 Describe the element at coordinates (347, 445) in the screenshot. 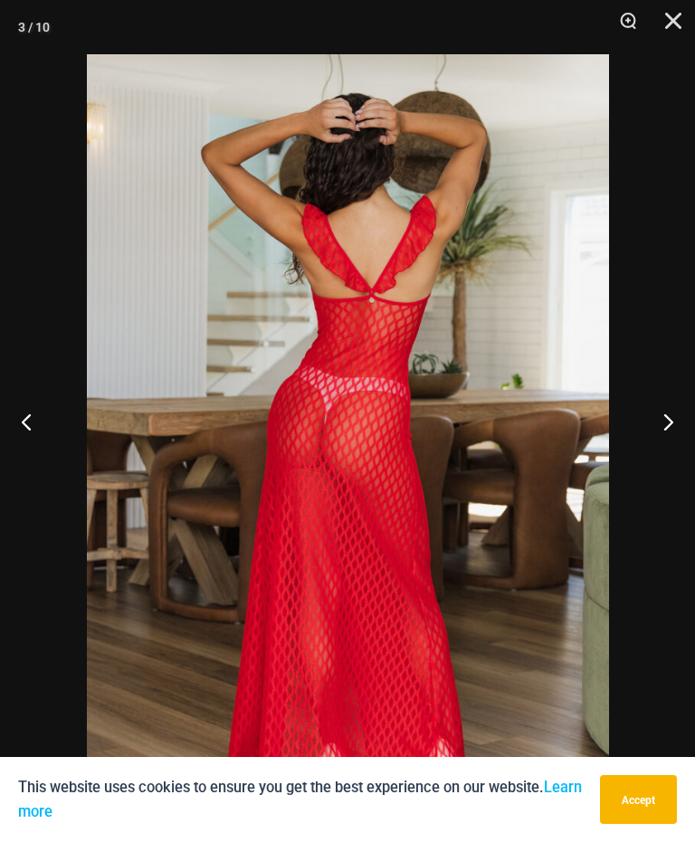

I see `img: Sometimes Red 587 Dress 04` at that location.